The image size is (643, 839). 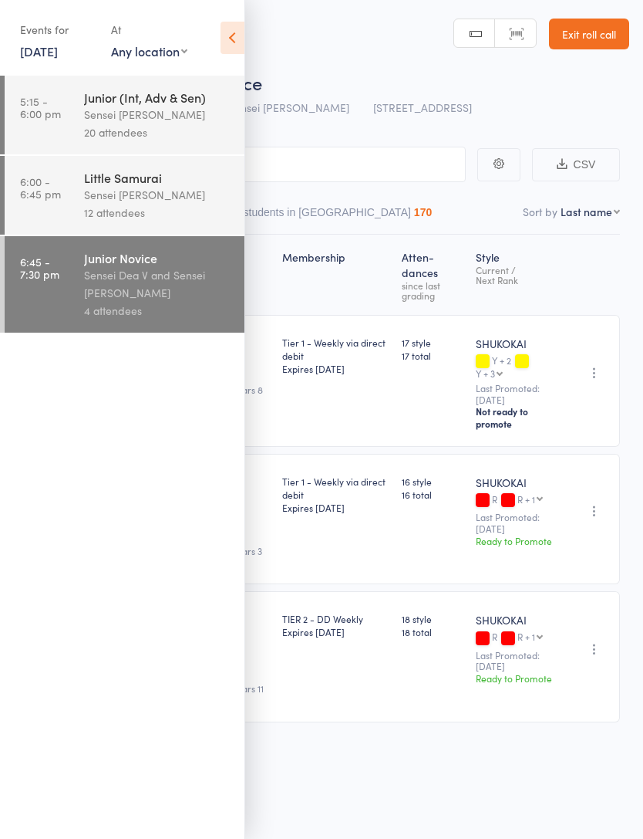 I want to click on div: Y + 3, so click(x=485, y=373).